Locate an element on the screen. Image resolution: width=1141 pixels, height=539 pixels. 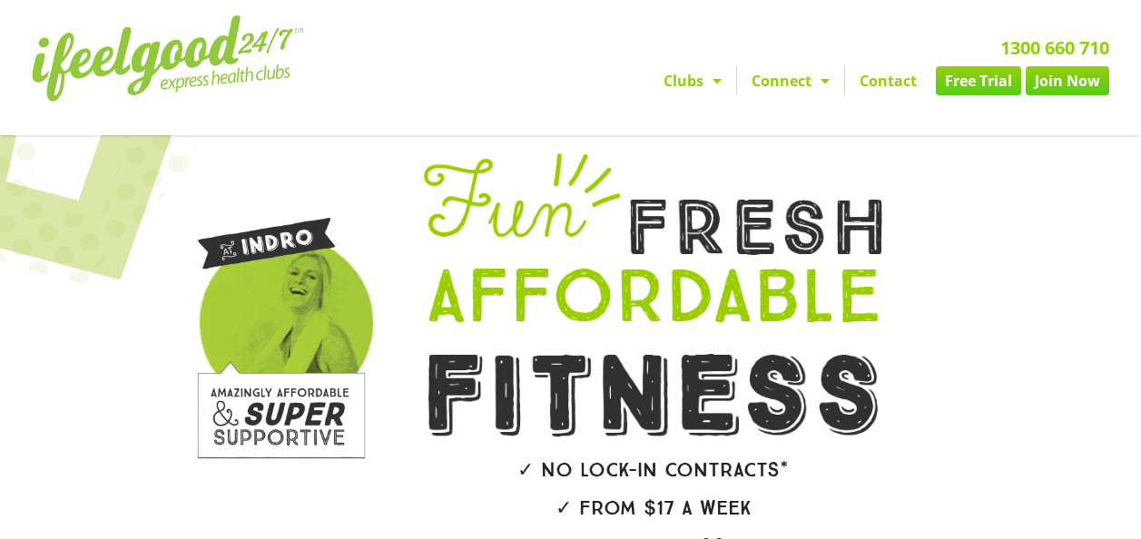
a: Contact is located at coordinates (887, 81).